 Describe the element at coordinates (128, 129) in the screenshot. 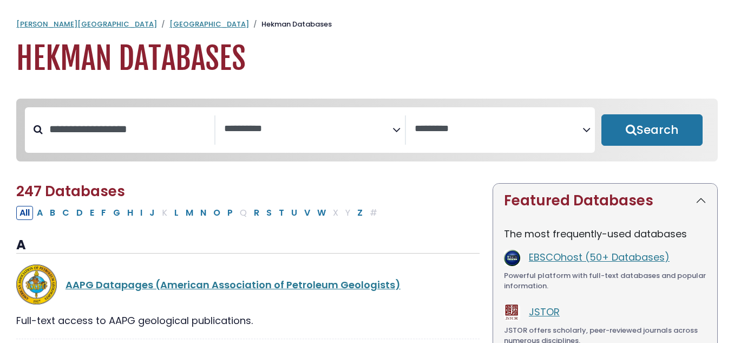

I see `input: Search database by title or keyword` at that location.